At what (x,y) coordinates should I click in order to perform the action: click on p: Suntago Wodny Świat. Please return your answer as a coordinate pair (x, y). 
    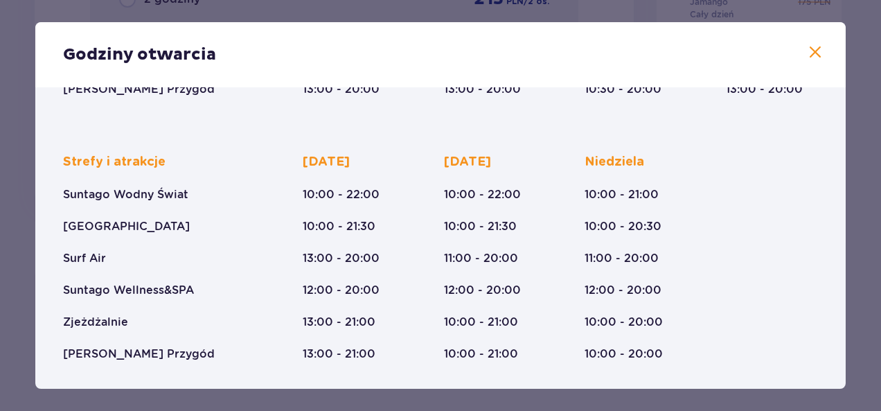
    Looking at the image, I should click on (125, 195).